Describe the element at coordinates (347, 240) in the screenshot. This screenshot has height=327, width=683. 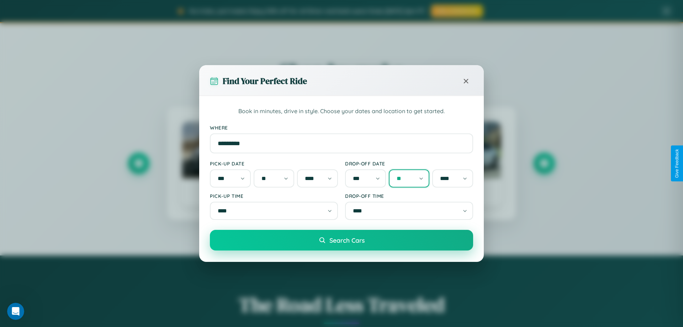
I see `span: Search Cars` at that location.